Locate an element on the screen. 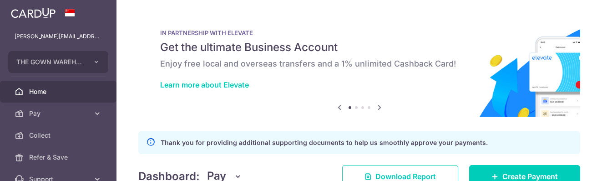 The image size is (602, 181). button: THE GOWN WAREHOUSE PTE LTD is located at coordinates (58, 62).